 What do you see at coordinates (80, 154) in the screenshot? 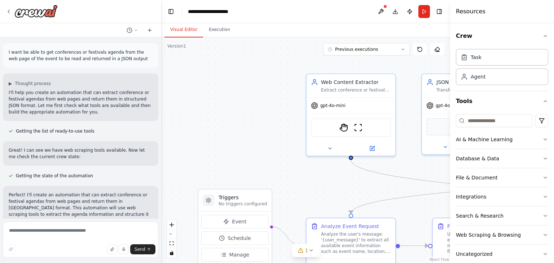
I see `p: Great! I can see we have web scraping tools available. Now let me check the current crew state:` at bounding box center [80, 154].